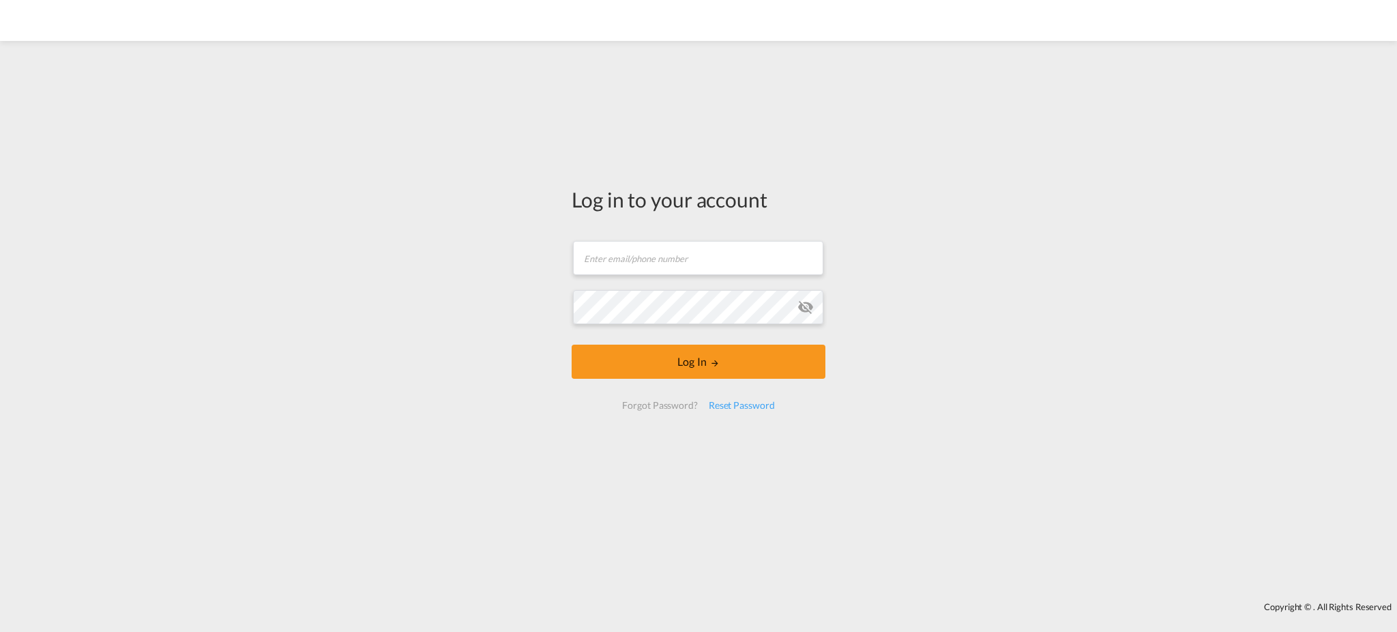 The height and width of the screenshot is (632, 1397). Describe the element at coordinates (698, 362) in the screenshot. I see `button: LOGIN` at that location.